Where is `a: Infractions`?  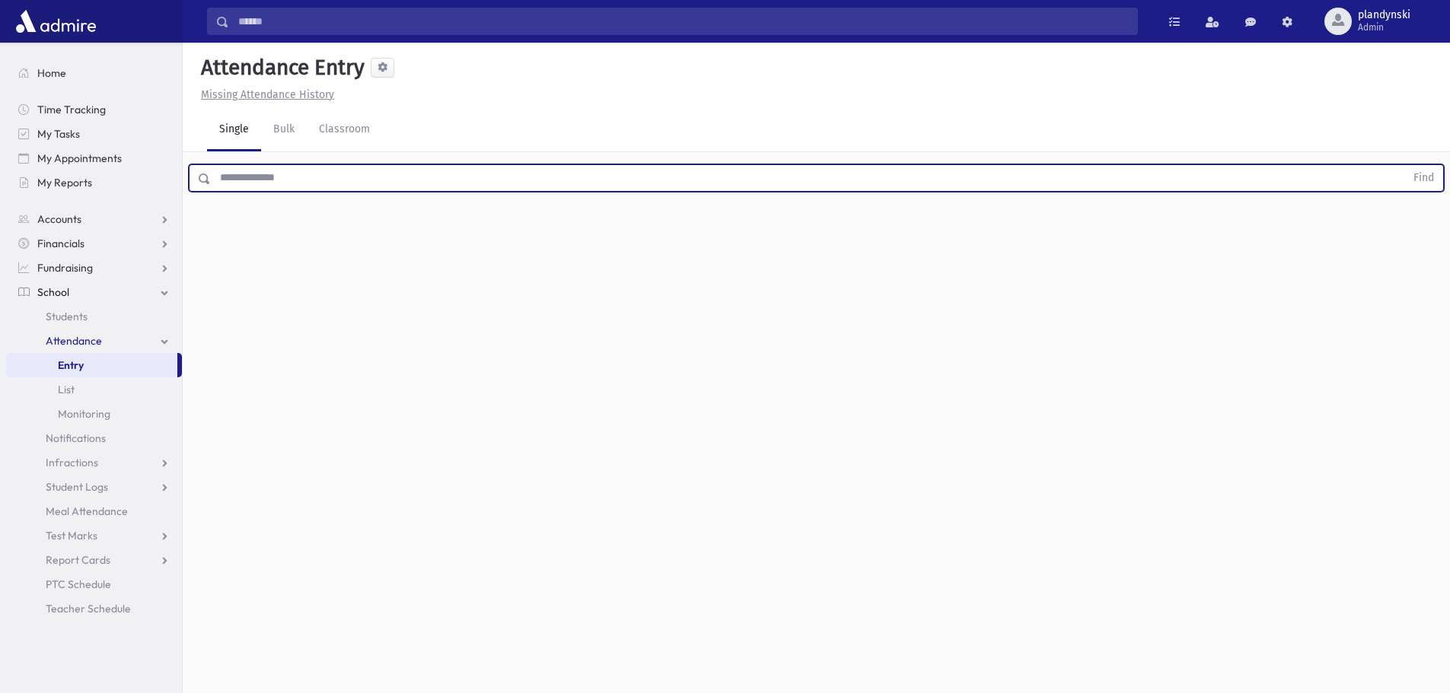
a: Infractions is located at coordinates (94, 463).